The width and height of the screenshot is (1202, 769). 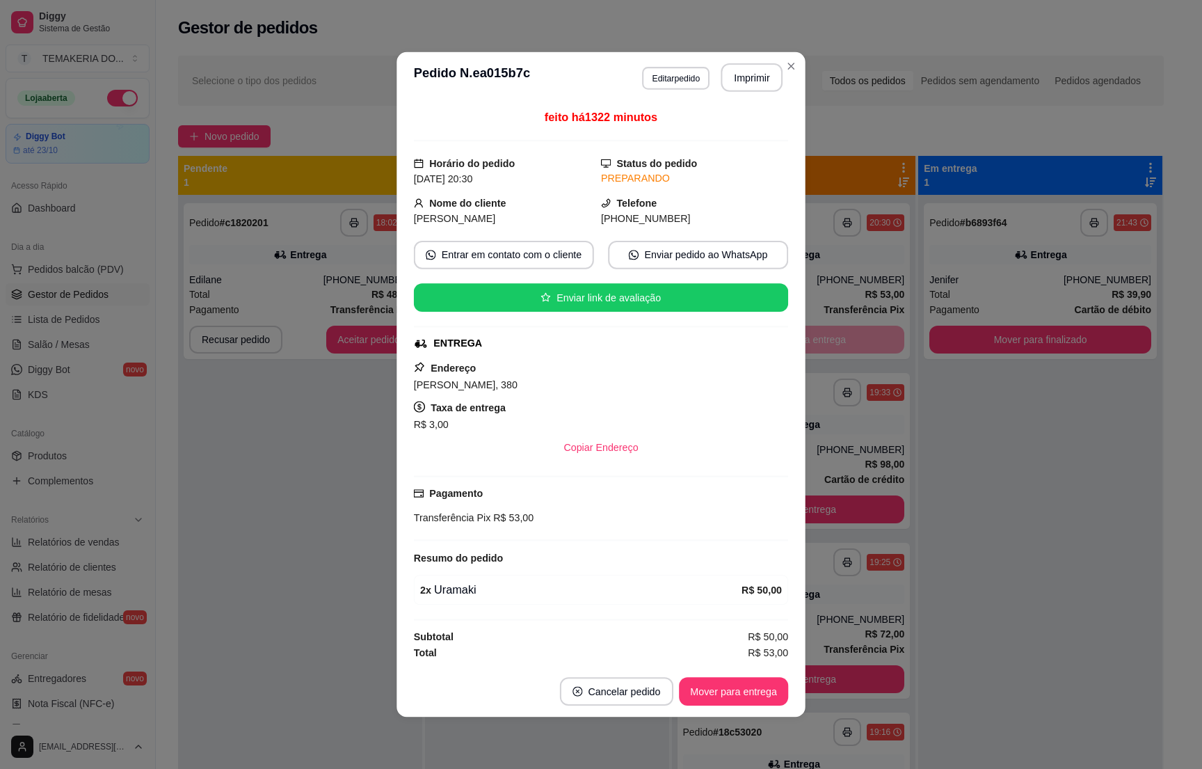 I want to click on button: Close, so click(x=791, y=66).